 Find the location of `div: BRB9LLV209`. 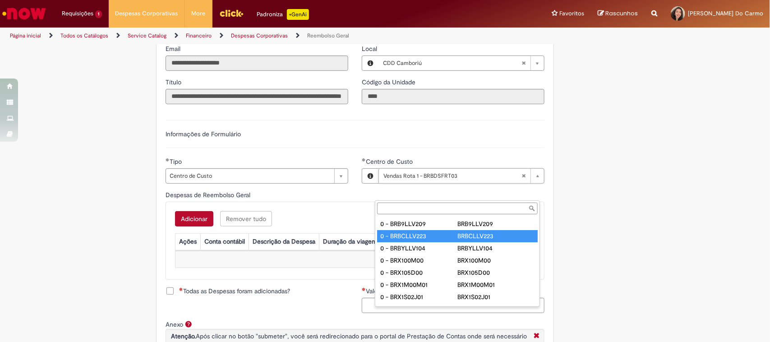

div: BRB9LLV209 is located at coordinates (495, 224).